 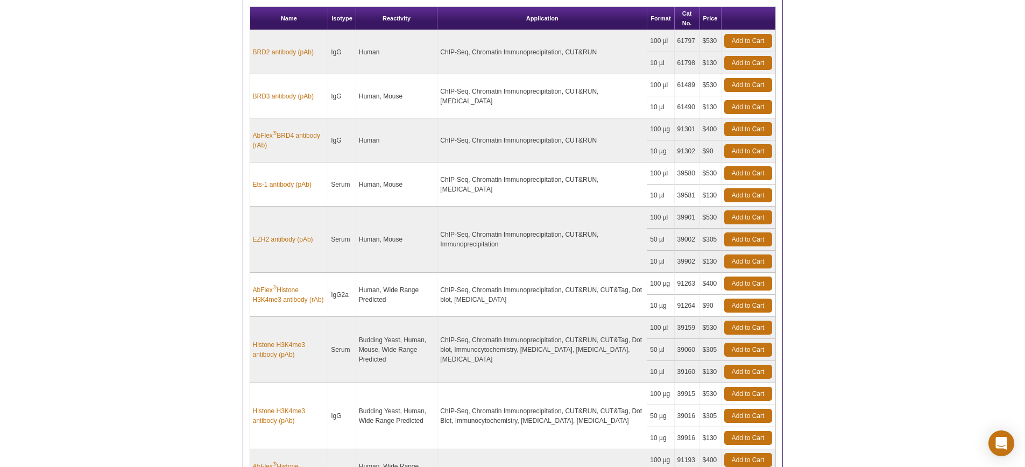 I want to click on a: BRD3 antibody (pAb), so click(x=283, y=96).